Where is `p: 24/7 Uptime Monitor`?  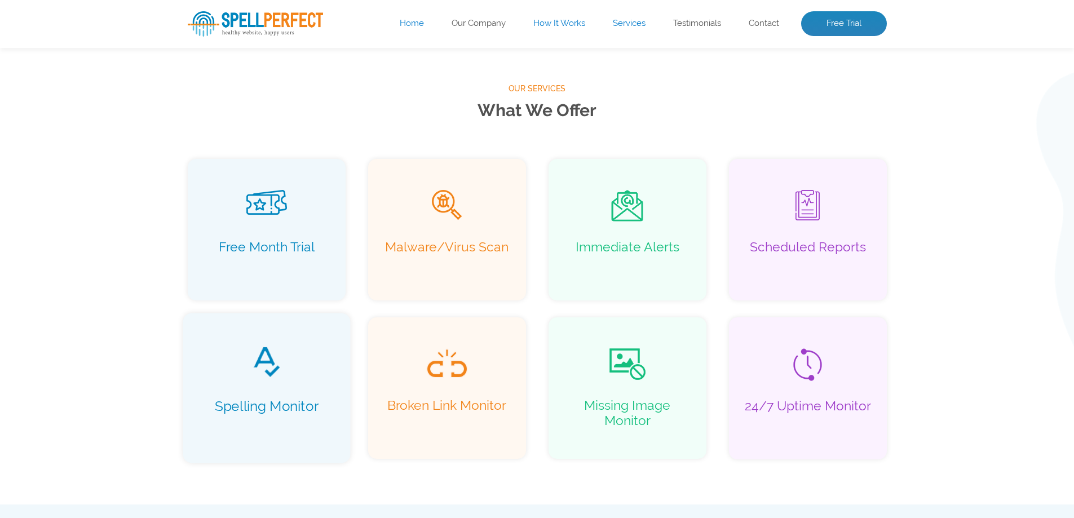 p: 24/7 Uptime Monitor is located at coordinates (808, 413).